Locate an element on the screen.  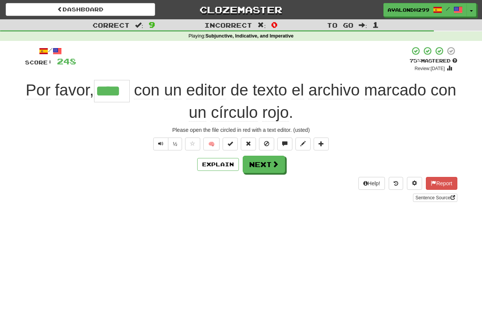
span: Correct is located at coordinates (111, 25).